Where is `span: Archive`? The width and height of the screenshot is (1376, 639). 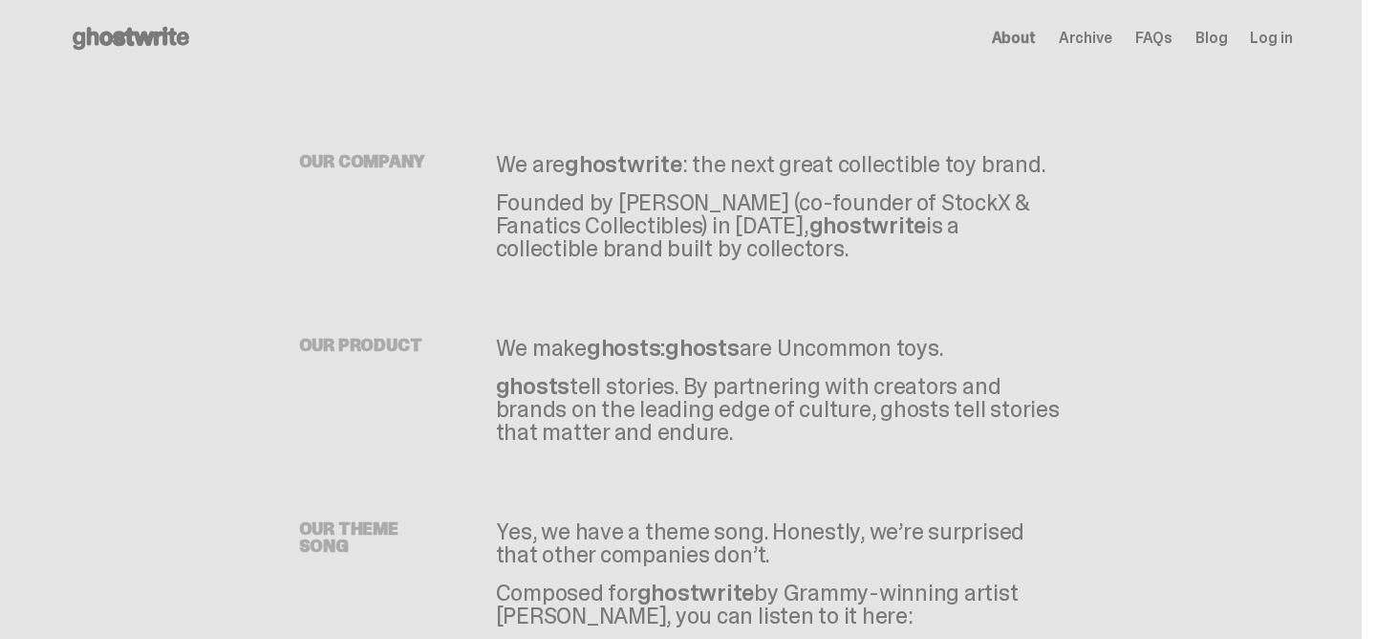 span: Archive is located at coordinates (1086, 38).